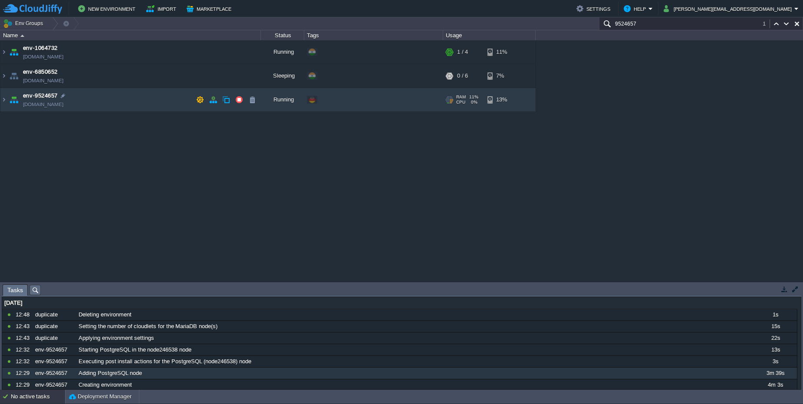 The height and width of the screenshot is (404, 803). Describe the element at coordinates (775, 374) in the screenshot. I see `div: 3m 39s` at that location.